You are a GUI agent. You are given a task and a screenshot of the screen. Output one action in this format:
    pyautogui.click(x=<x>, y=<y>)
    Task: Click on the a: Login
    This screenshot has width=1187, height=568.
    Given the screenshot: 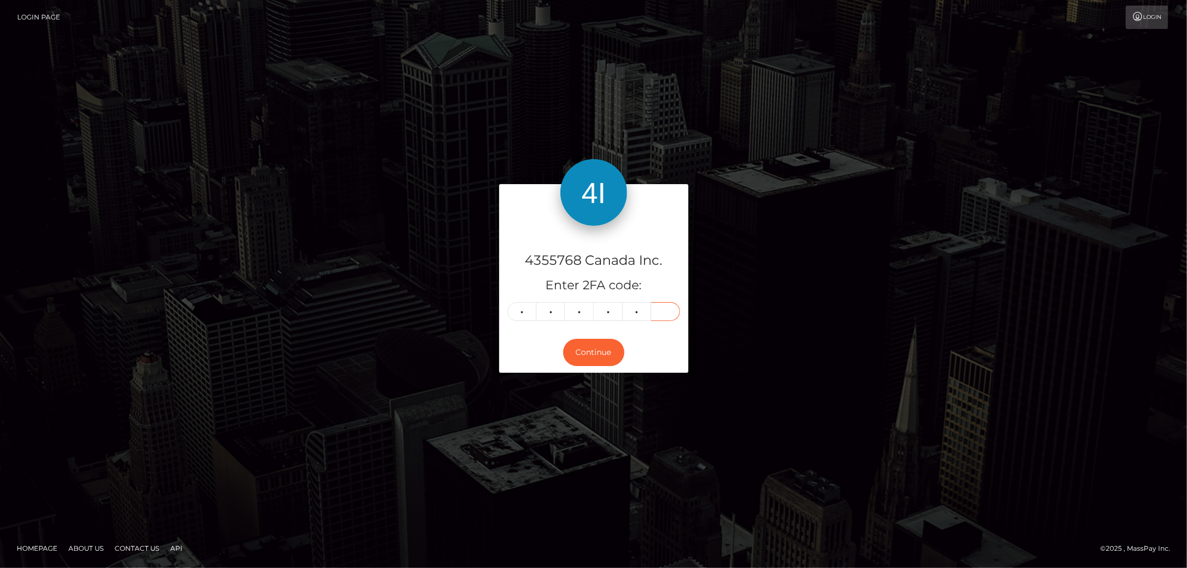 What is the action you would take?
    pyautogui.click(x=1147, y=17)
    